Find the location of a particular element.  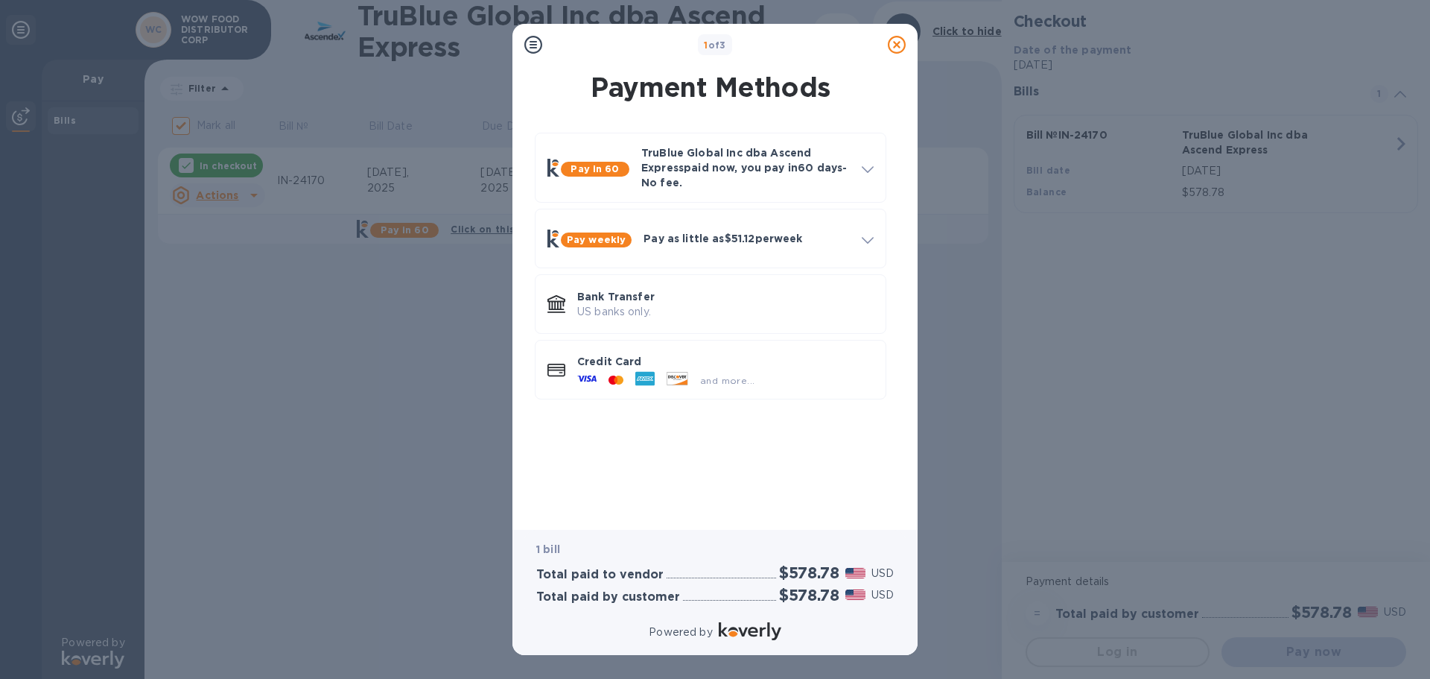

img: Logo is located at coordinates (750, 631).